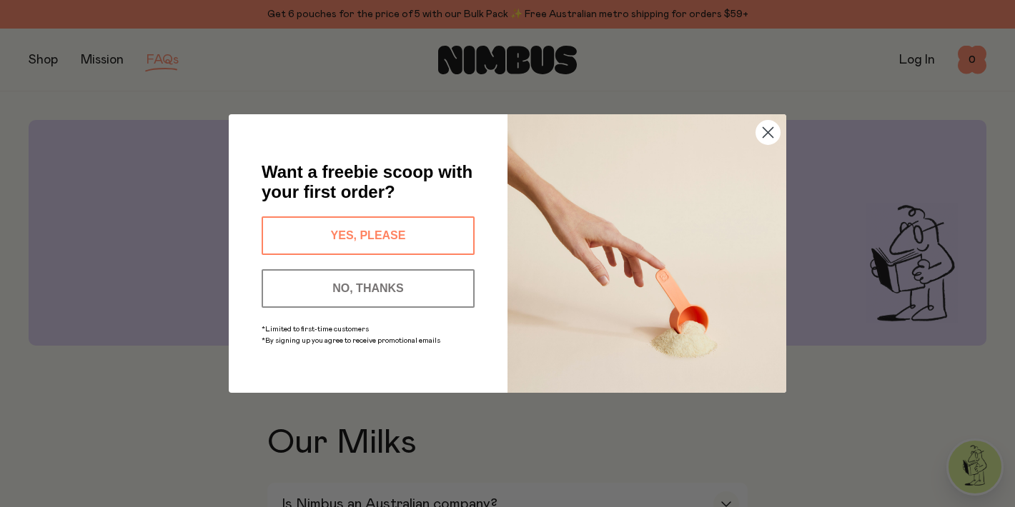 Image resolution: width=1015 pixels, height=507 pixels. I want to click on span: *Limited to first-time customers, so click(315, 329).